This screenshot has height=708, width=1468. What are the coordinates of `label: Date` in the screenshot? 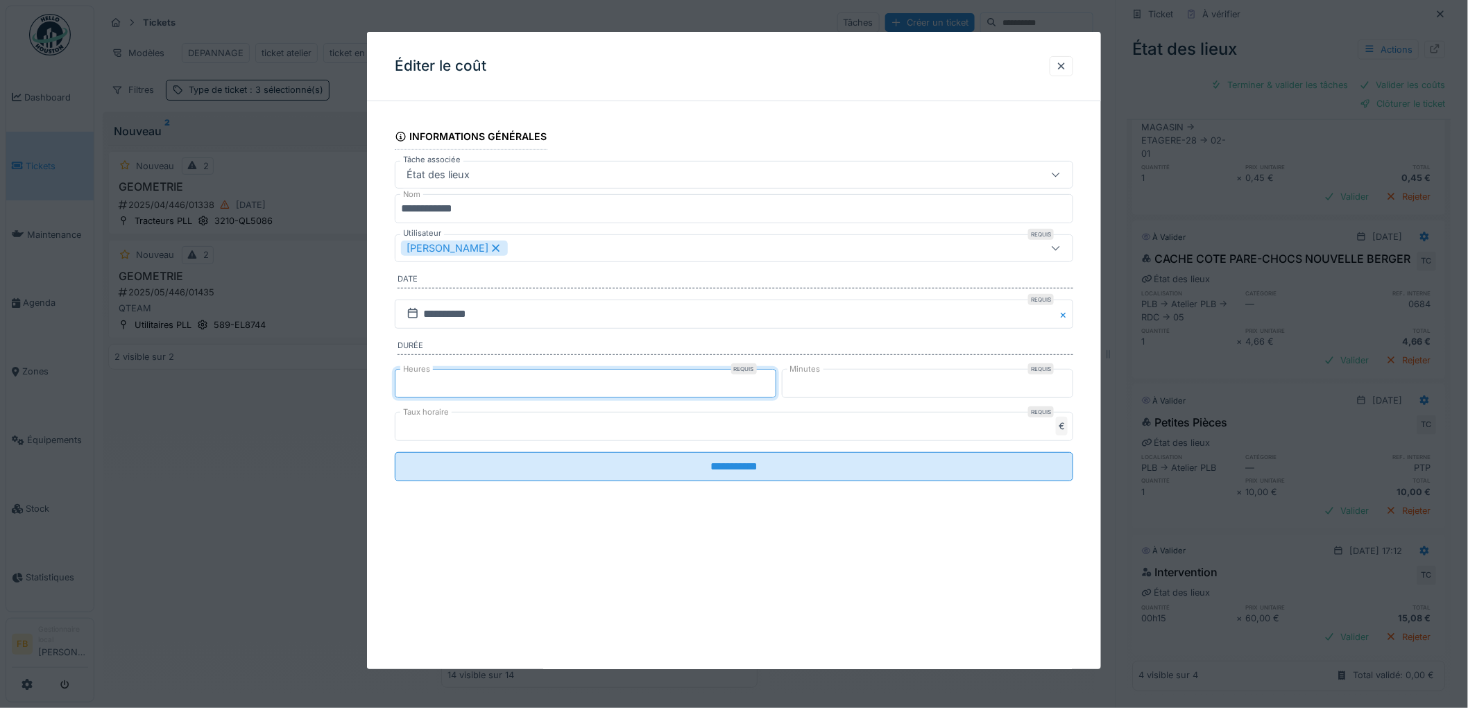 It's located at (735, 281).